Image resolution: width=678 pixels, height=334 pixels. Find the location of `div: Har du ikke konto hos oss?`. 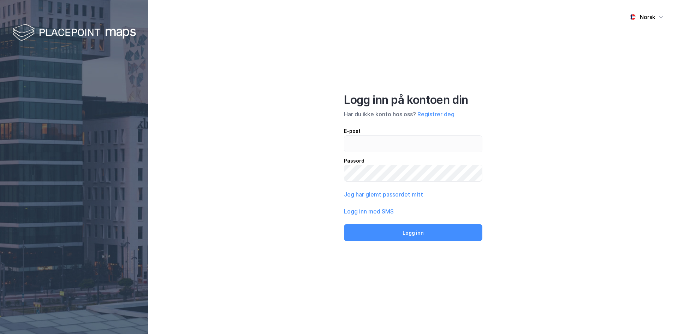

div: Har du ikke konto hos oss? is located at coordinates (413, 114).